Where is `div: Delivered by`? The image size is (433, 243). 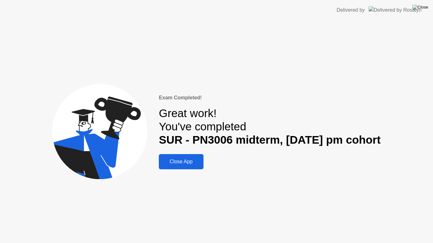
div: Delivered by is located at coordinates (350, 10).